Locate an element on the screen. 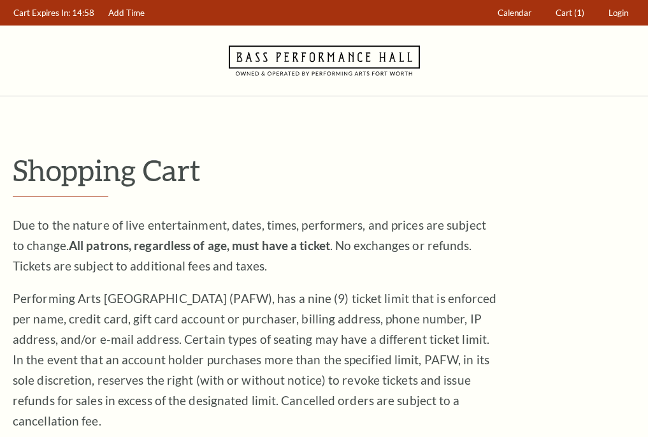 This screenshot has width=648, height=437. a: Add Time is located at coordinates (127, 13).